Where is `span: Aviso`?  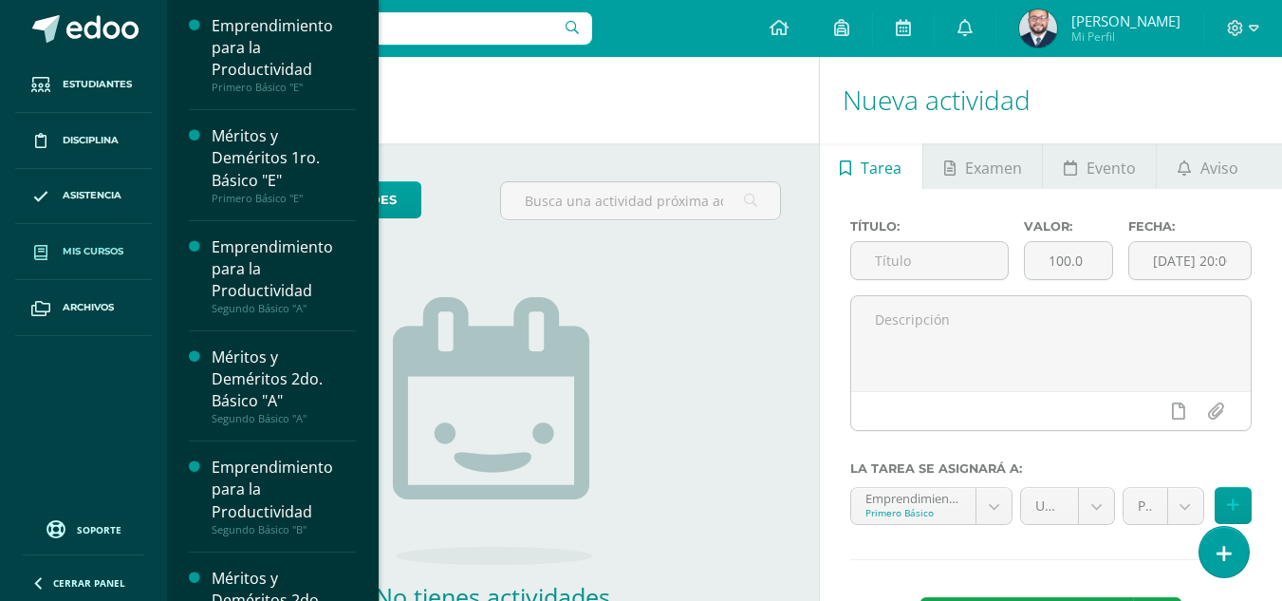 span: Aviso is located at coordinates (1219, 168).